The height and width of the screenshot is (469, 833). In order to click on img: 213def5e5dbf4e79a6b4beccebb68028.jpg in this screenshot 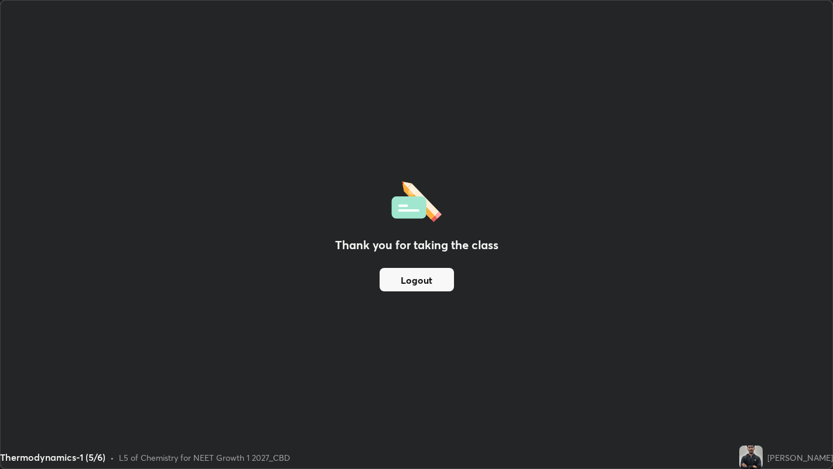, I will do `click(751, 457)`.